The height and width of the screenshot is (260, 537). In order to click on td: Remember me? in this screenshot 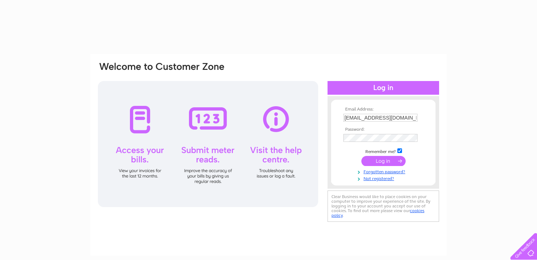, I will do `click(383, 151)`.